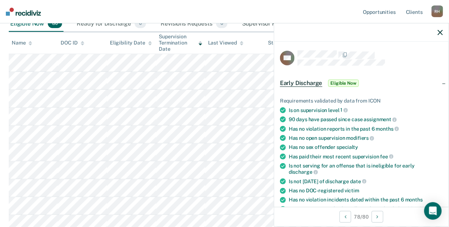  What do you see at coordinates (72, 43) in the screenshot?
I see `div: DOC ID` at bounding box center [72, 43].